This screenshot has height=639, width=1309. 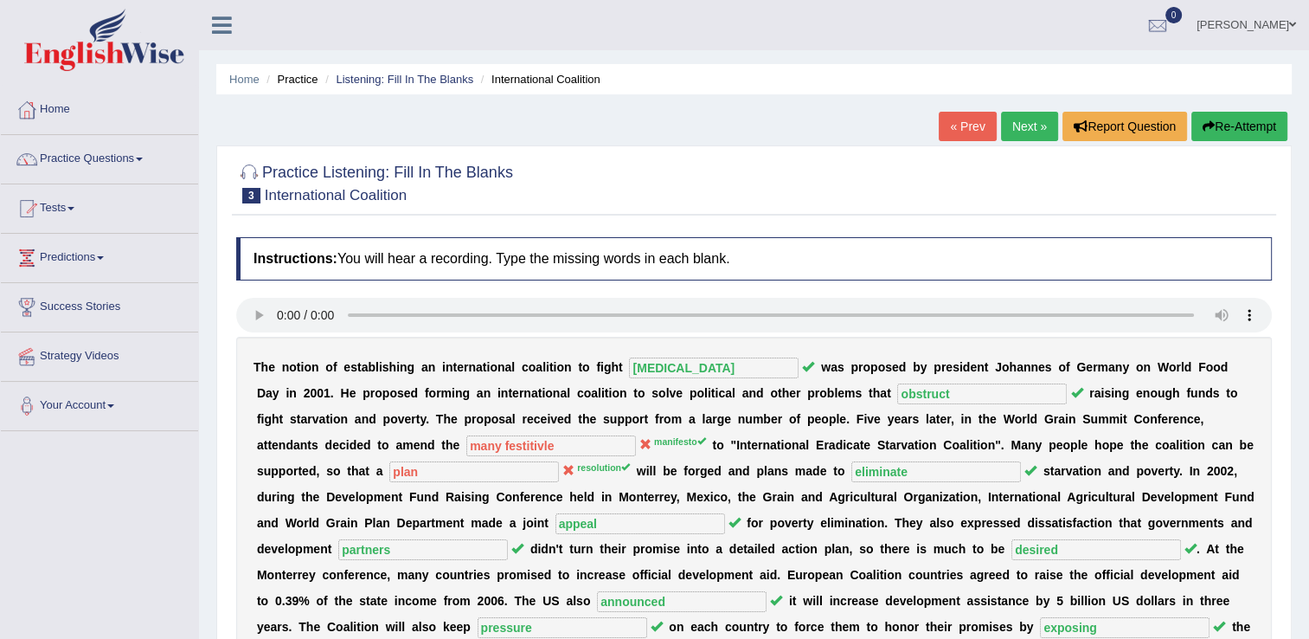 What do you see at coordinates (276, 393) in the screenshot?
I see `b: y` at bounding box center [276, 393].